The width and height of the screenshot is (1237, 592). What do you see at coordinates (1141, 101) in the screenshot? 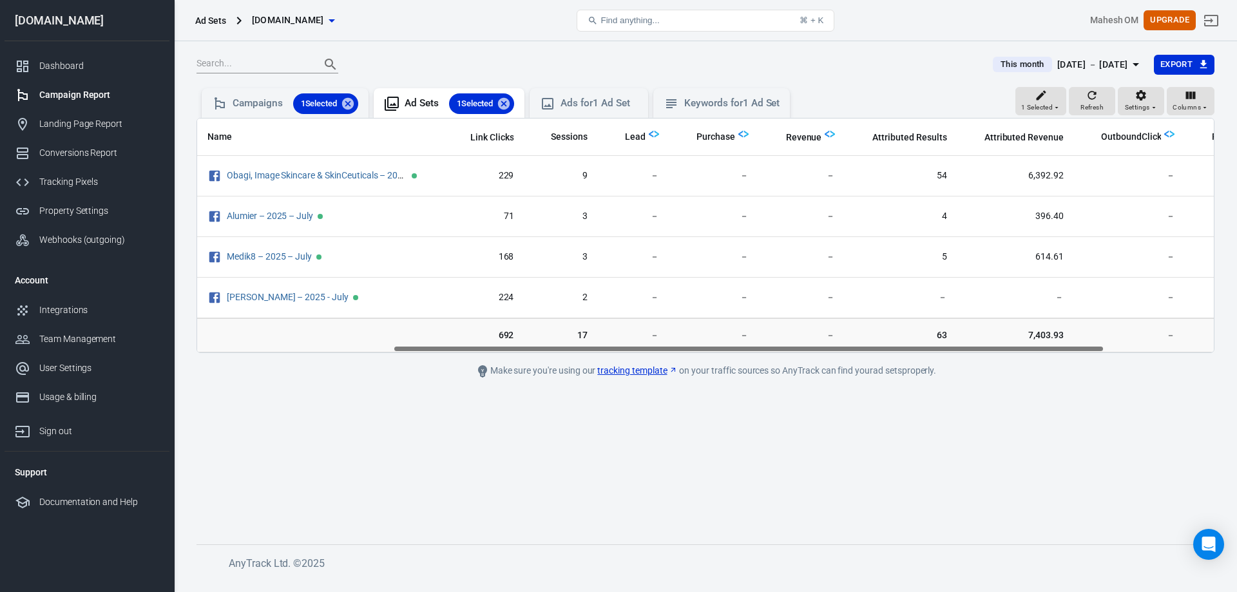
I see `button: Settings` at bounding box center [1141, 101].